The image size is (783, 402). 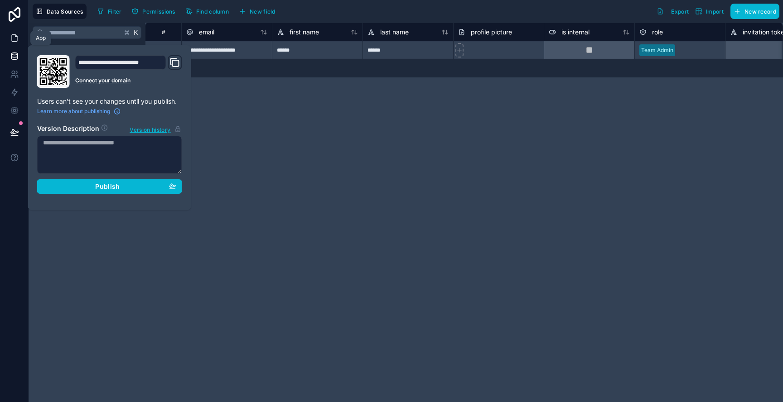 What do you see at coordinates (110, 187) in the screenshot?
I see `button: Publish` at bounding box center [110, 187].